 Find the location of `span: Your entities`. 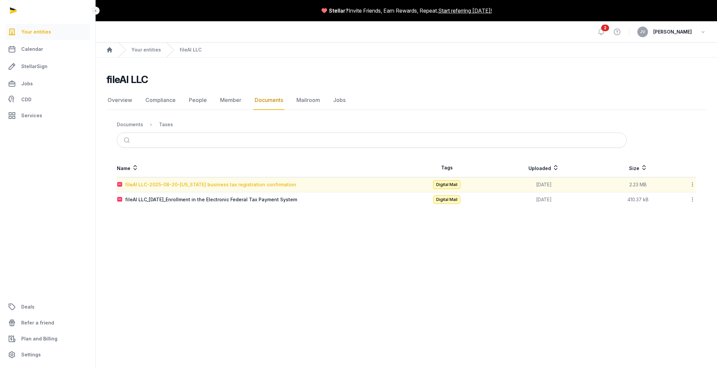

span: Your entities is located at coordinates (36, 32).